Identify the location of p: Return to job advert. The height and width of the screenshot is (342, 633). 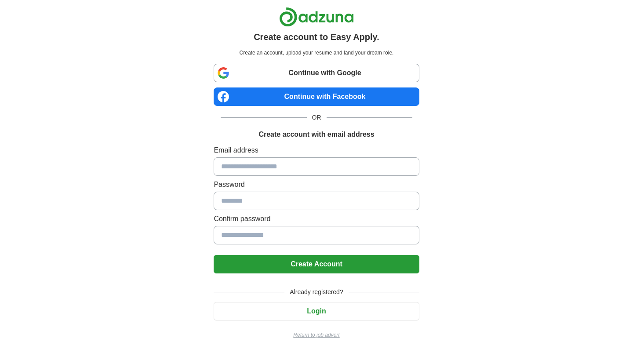
(316, 335).